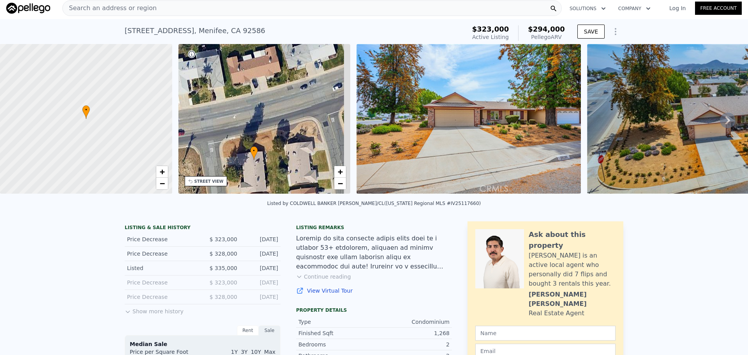 This screenshot has width=748, height=355. Describe the element at coordinates (28, 8) in the screenshot. I see `img: Pellego` at that location.